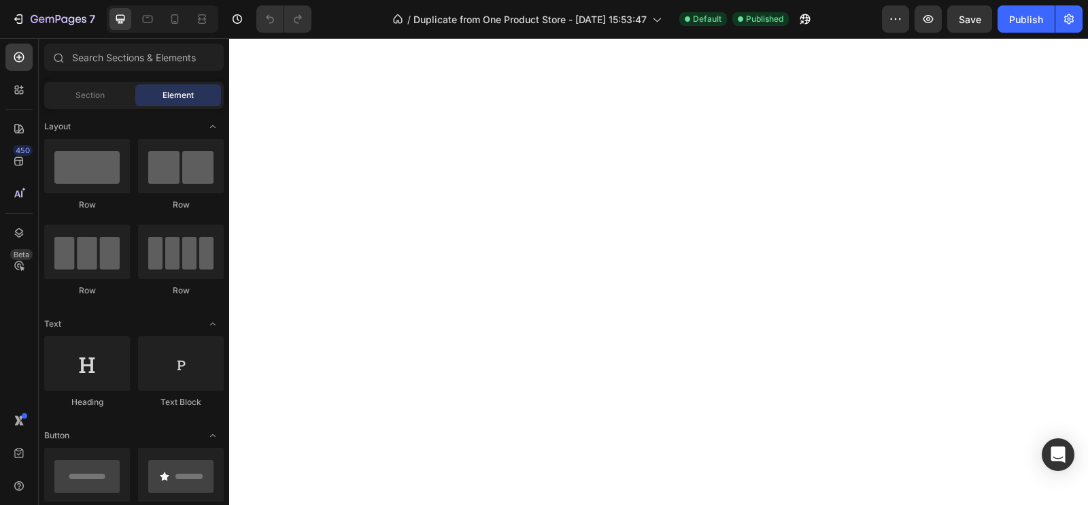 Image resolution: width=1088 pixels, height=505 pixels. I want to click on div: Open Intercom Messenger, so click(1058, 454).